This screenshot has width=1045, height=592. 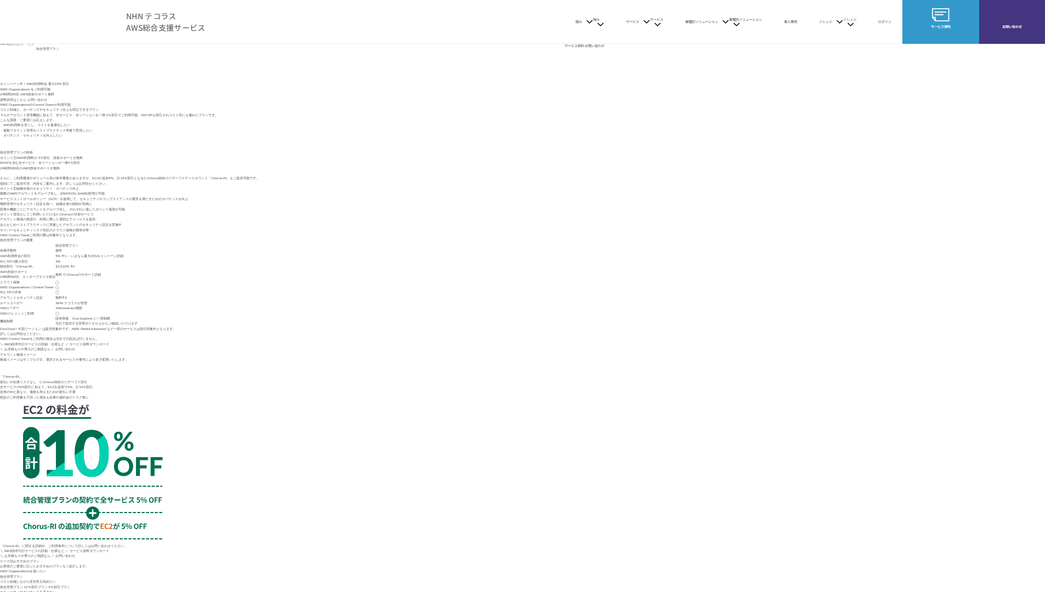 I want to click on span: 無料, so click(x=59, y=274).